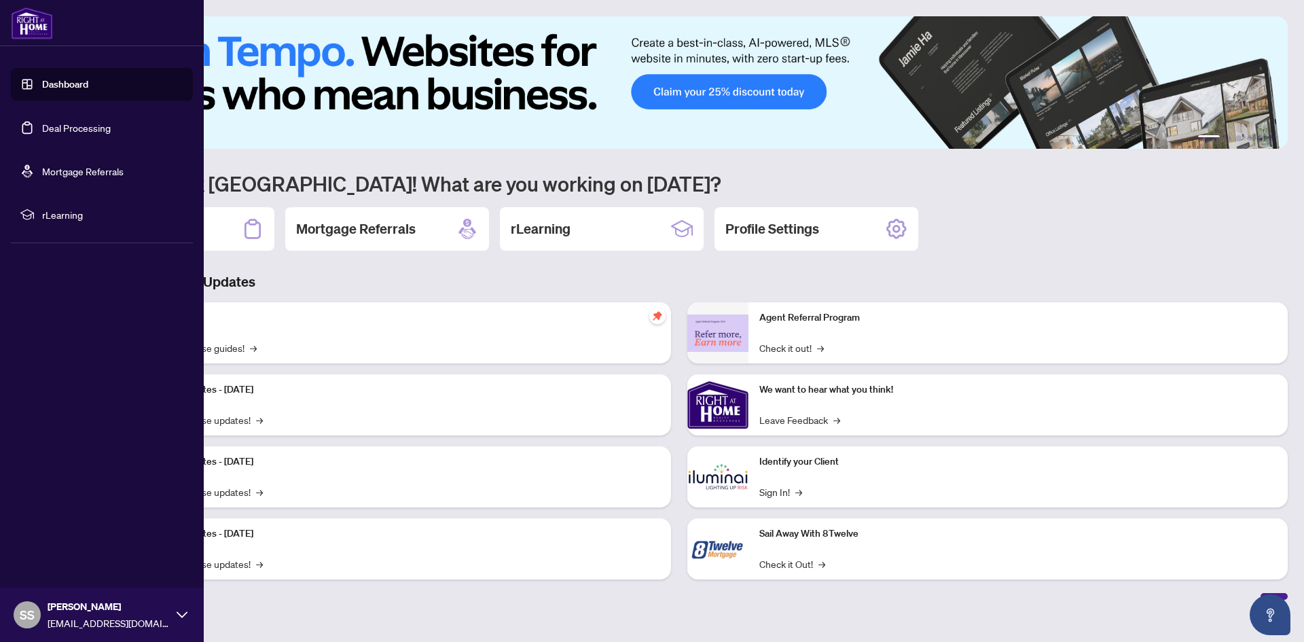  I want to click on h2: rLearning, so click(540, 229).